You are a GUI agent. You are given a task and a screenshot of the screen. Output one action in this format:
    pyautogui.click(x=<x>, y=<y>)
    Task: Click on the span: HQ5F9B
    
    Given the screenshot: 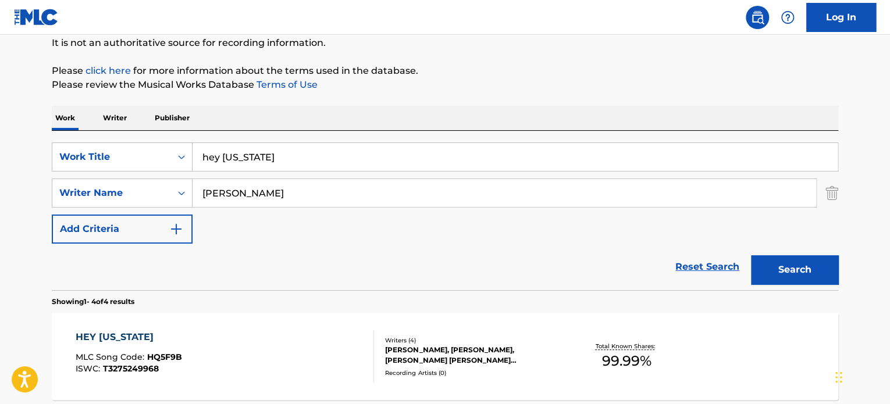 What is the action you would take?
    pyautogui.click(x=165, y=357)
    